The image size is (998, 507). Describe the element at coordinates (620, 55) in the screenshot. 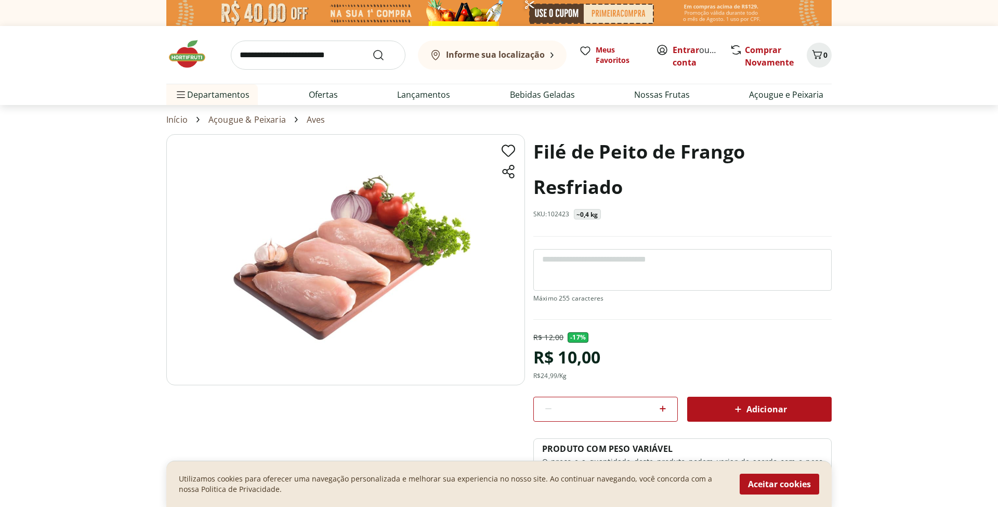

I see `span: Meus Favoritos` at that location.